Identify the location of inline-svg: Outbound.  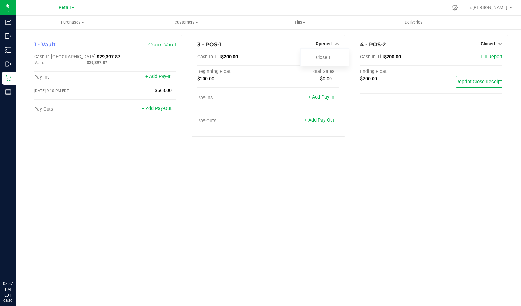
(8, 64).